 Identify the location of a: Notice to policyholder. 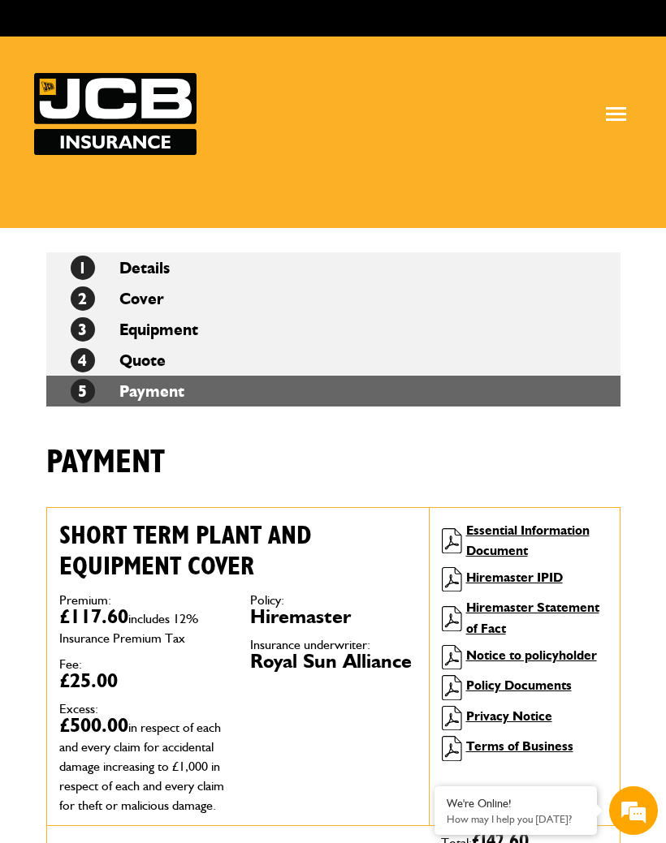
(531, 655).